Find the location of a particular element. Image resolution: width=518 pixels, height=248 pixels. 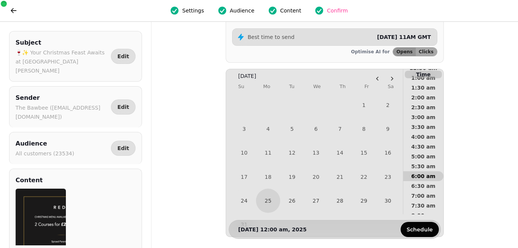

th: Saturday is located at coordinates (391, 86).